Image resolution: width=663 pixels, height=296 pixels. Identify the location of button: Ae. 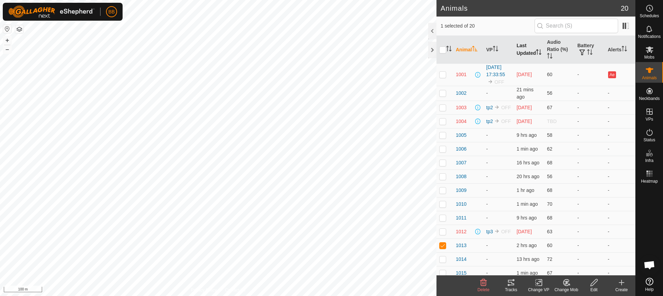
(612, 75).